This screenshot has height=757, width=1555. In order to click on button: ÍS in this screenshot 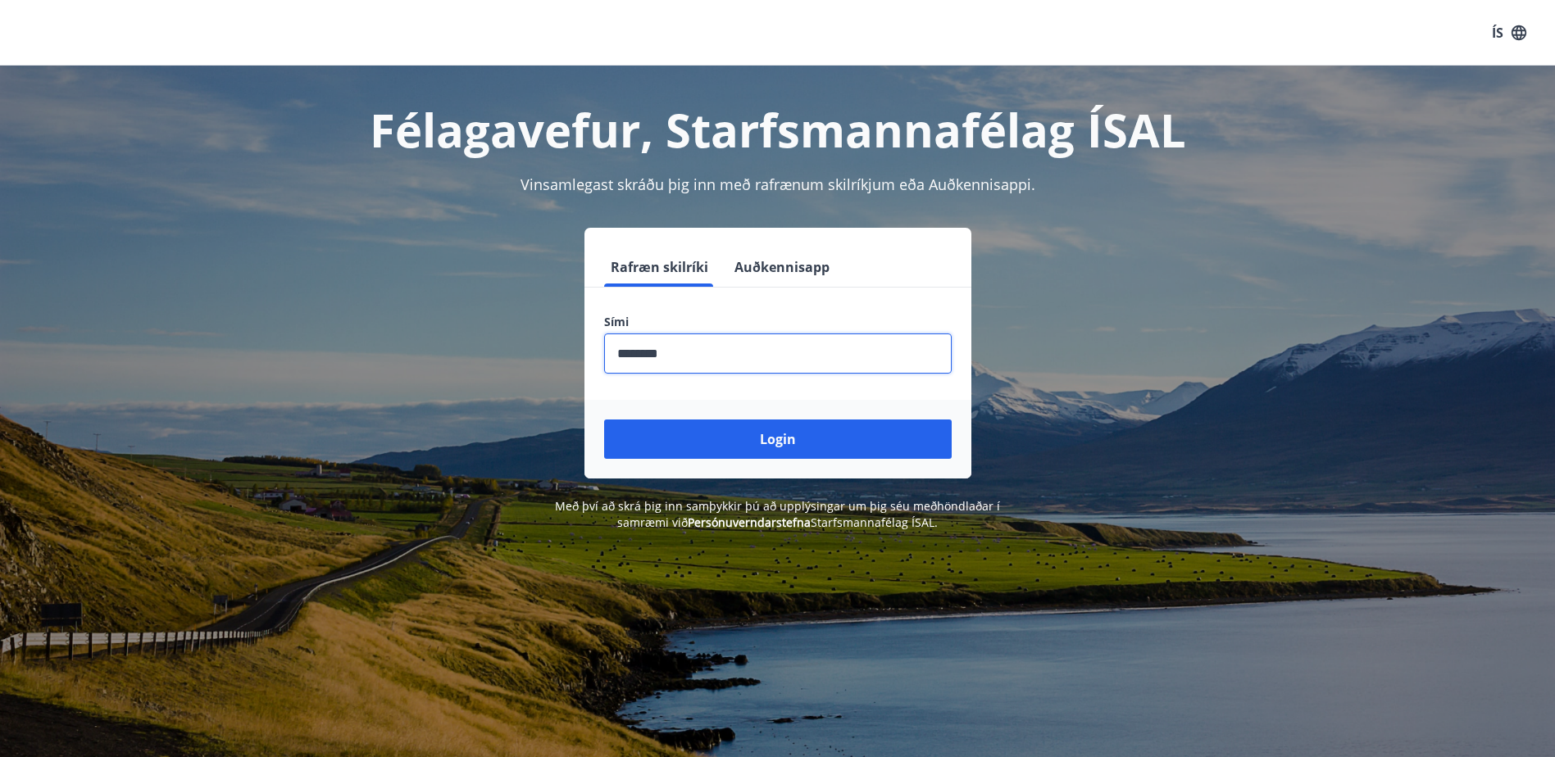, I will do `click(1509, 33)`.